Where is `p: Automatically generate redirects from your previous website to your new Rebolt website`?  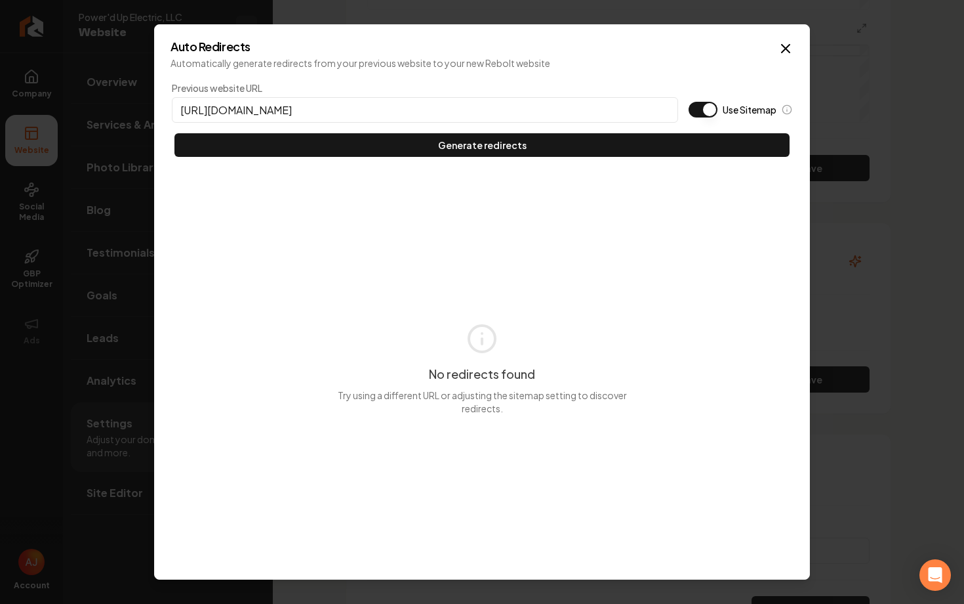
p: Automatically generate redirects from your previous website to your new Rebolt website is located at coordinates (482, 63).